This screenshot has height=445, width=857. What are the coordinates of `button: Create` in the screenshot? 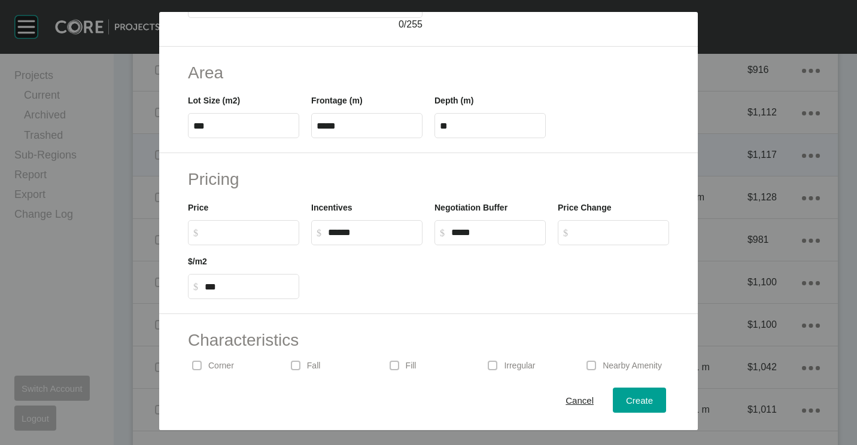 It's located at (639, 401).